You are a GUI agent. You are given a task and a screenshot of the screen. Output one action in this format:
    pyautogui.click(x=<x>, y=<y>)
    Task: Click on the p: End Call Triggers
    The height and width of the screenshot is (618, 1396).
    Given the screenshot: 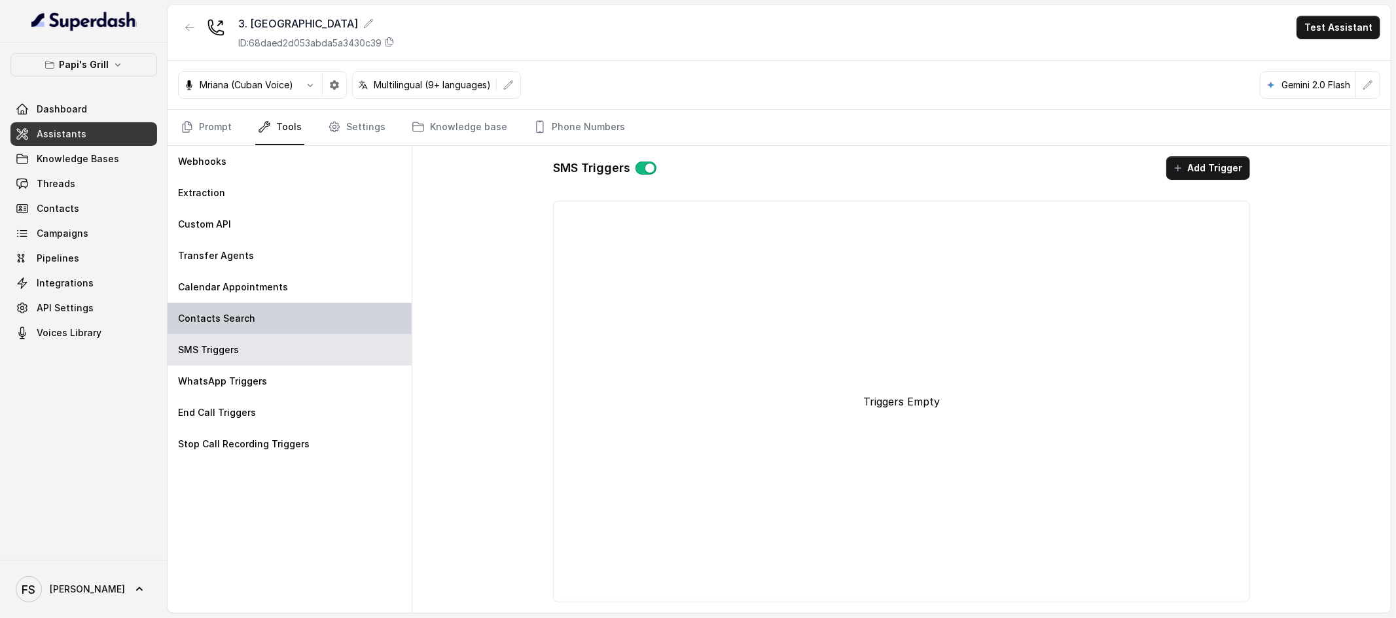 What is the action you would take?
    pyautogui.click(x=217, y=413)
    